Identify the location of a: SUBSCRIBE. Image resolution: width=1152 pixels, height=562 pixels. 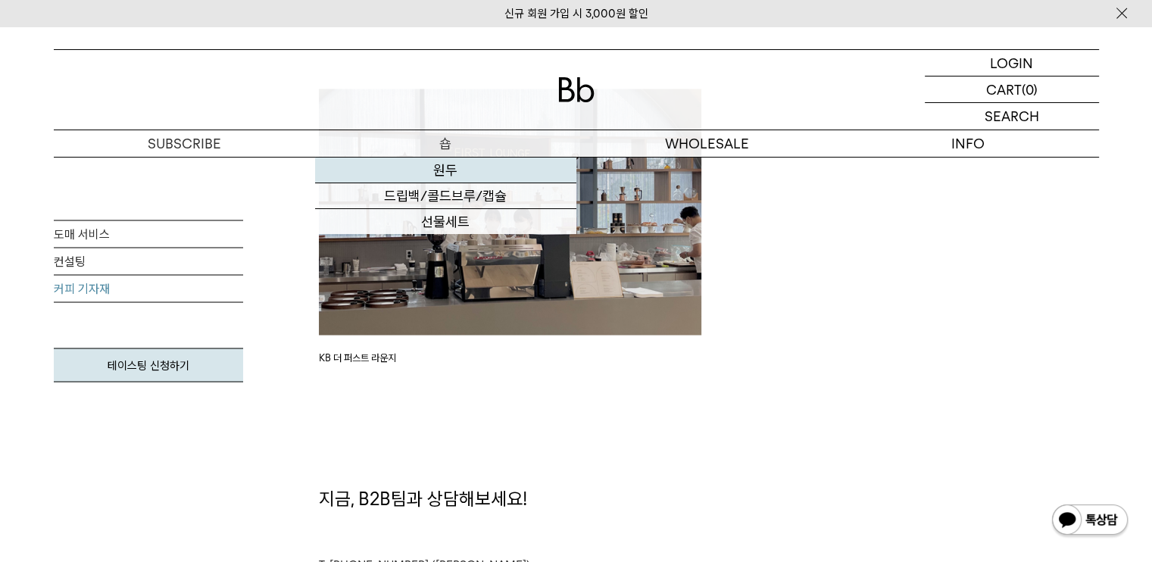
(184, 143).